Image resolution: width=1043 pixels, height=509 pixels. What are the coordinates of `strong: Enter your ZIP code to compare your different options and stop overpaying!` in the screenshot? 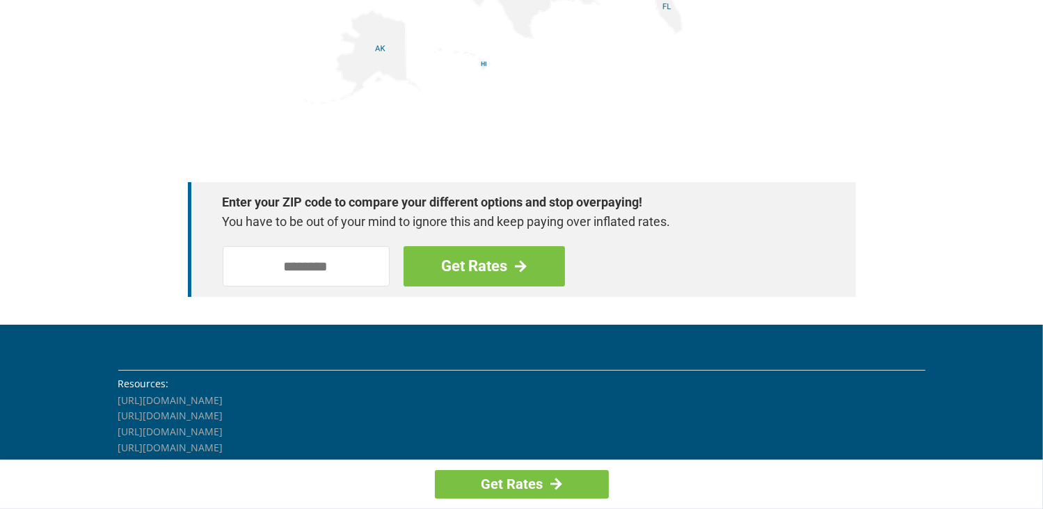 It's located at (515, 202).